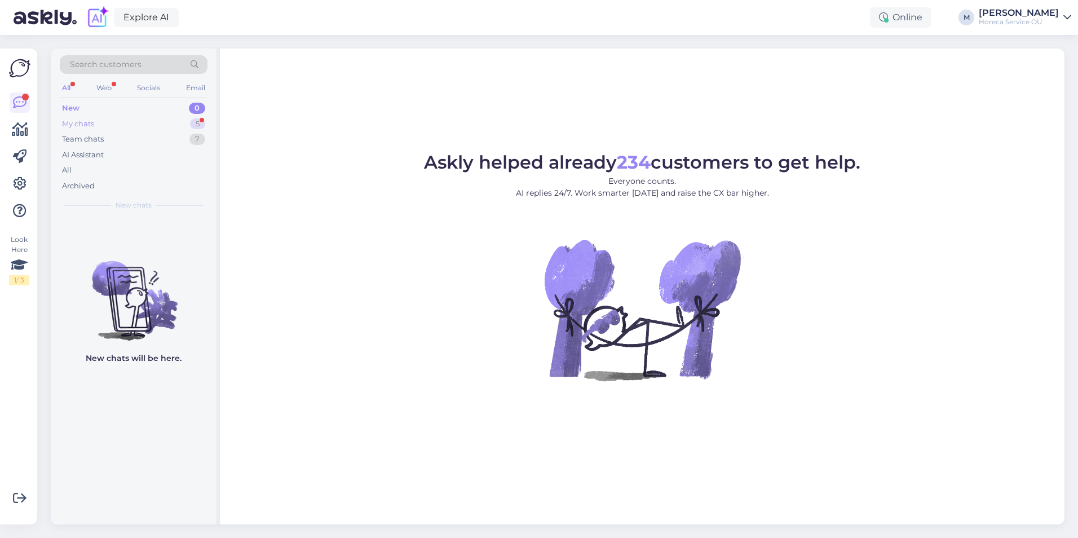 The image size is (1078, 538). I want to click on div: 0, so click(197, 108).